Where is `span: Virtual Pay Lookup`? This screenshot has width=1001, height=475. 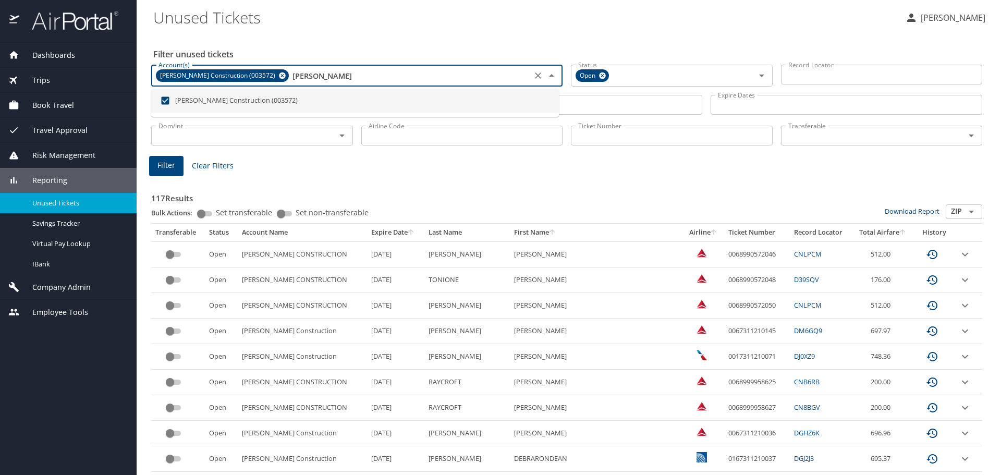 span: Virtual Pay Lookup is located at coordinates (78, 244).